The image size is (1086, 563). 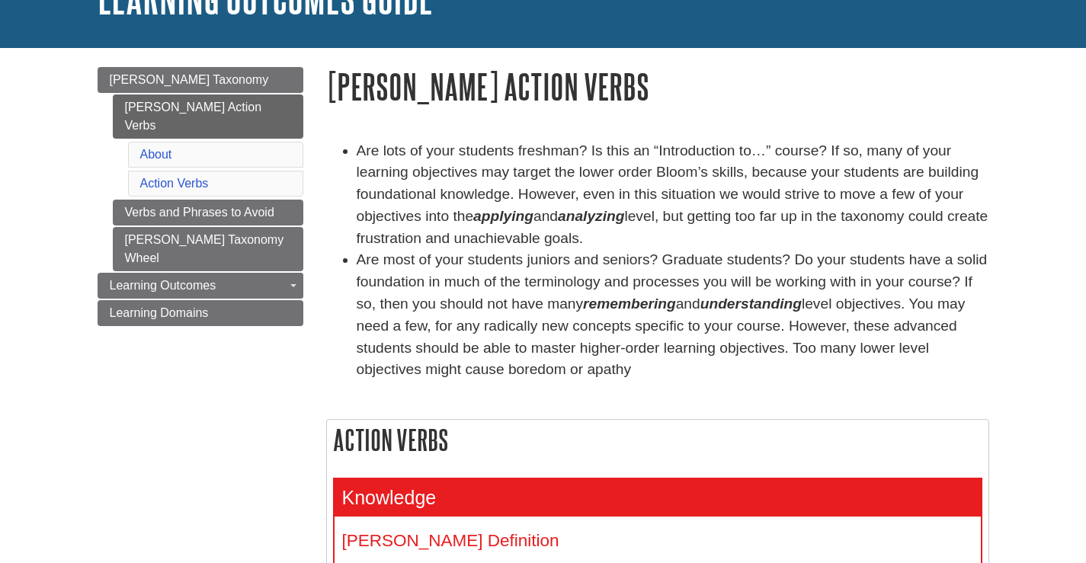 I want to click on h2: Action Verbs, so click(x=658, y=440).